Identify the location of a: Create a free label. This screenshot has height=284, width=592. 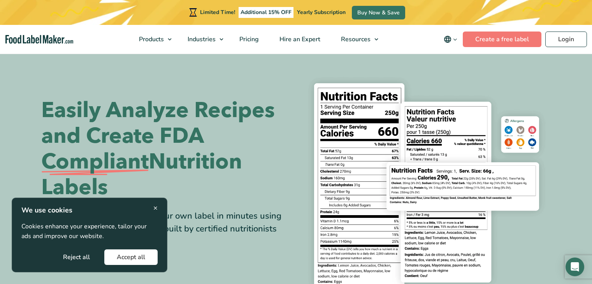
(502, 39).